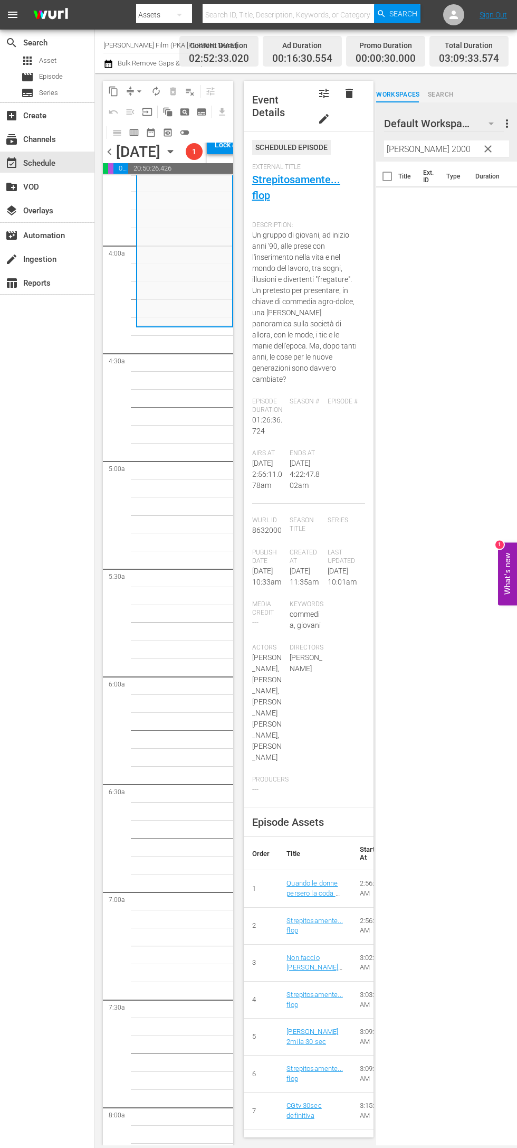 The width and height of the screenshot is (517, 1148). What do you see at coordinates (397, 14) in the screenshot?
I see `button: Search` at bounding box center [397, 14].